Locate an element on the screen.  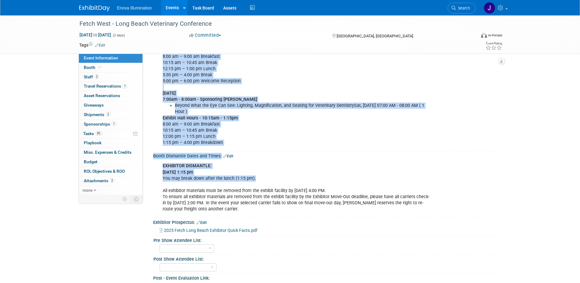
span: Sponsorships is located at coordinates (100, 124).